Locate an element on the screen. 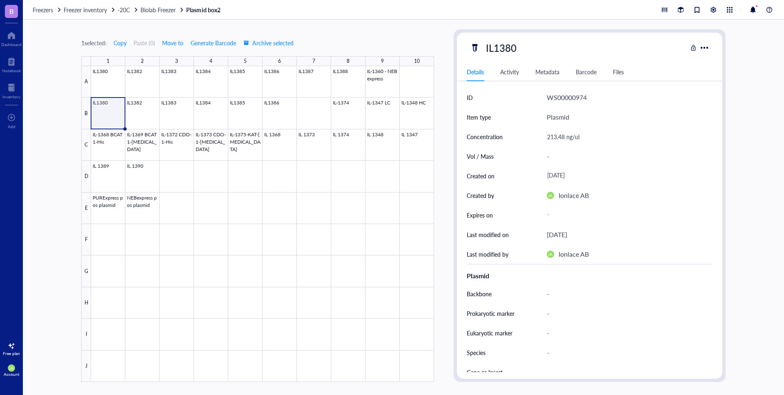 Image resolution: width=784 pixels, height=395 pixels. div: Eukaryotic marker is located at coordinates (490, 333).